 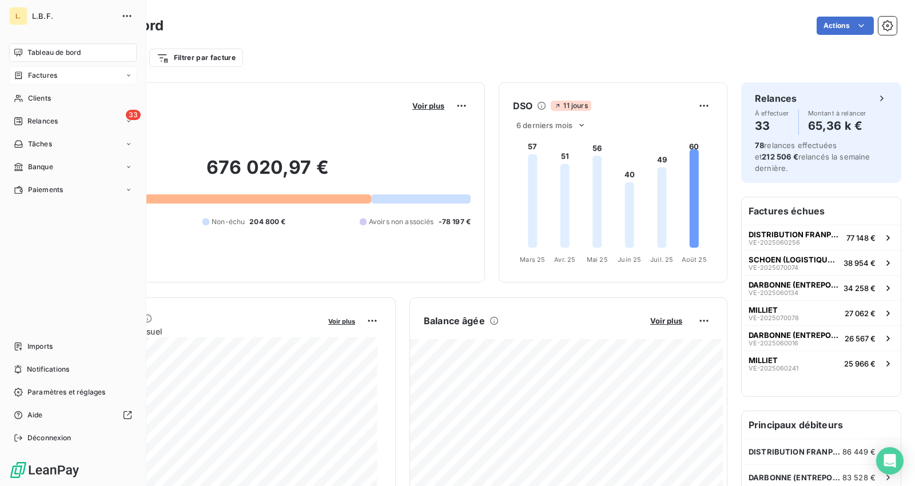 What do you see at coordinates (73, 121) in the screenshot?
I see `a: 33Relances` at bounding box center [73, 121].